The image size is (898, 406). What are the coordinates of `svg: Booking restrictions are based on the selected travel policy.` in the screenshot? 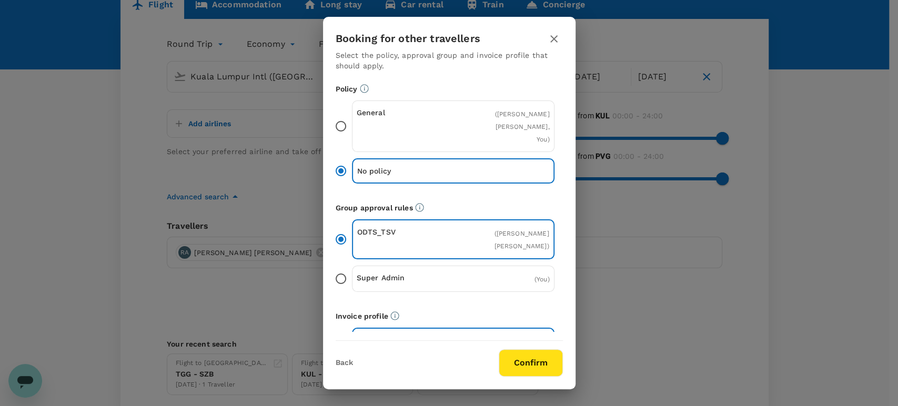 It's located at (364, 88).